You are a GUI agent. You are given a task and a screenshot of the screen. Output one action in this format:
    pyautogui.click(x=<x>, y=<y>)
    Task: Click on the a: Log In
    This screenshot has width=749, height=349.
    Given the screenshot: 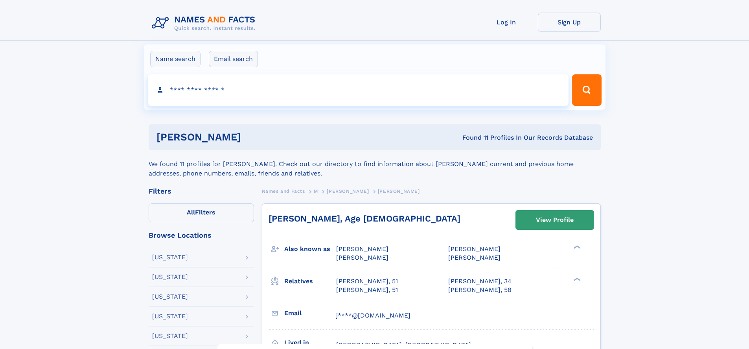 What is the action you would take?
    pyautogui.click(x=506, y=22)
    